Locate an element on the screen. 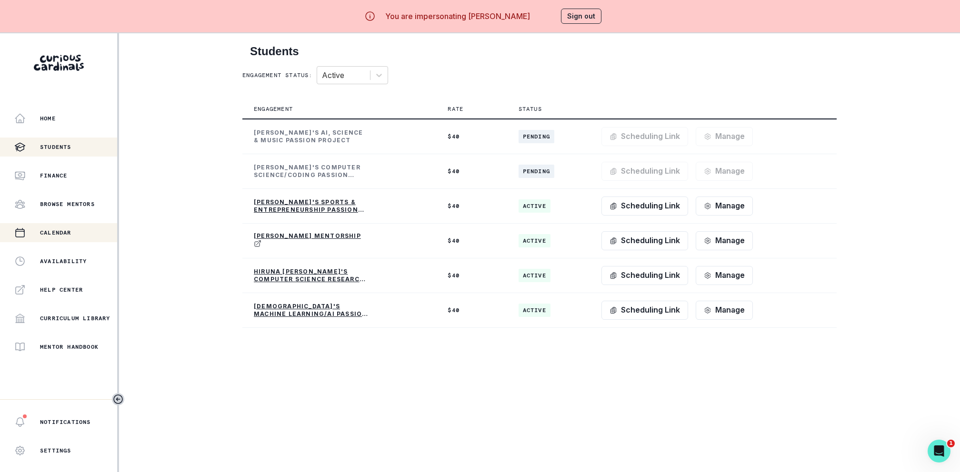 This screenshot has height=472, width=960. p: Help Center is located at coordinates (61, 290).